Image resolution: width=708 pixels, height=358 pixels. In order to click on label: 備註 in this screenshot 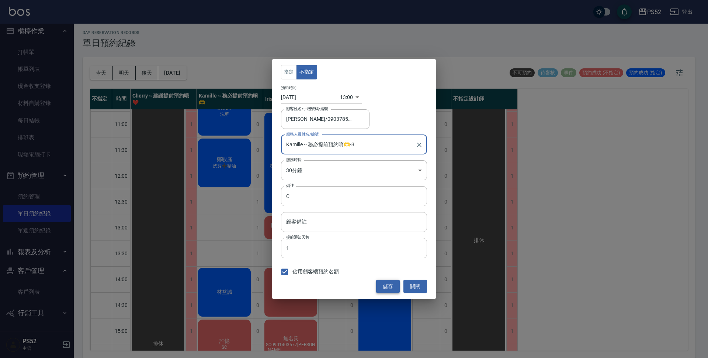, I will do `click(290, 185)`.